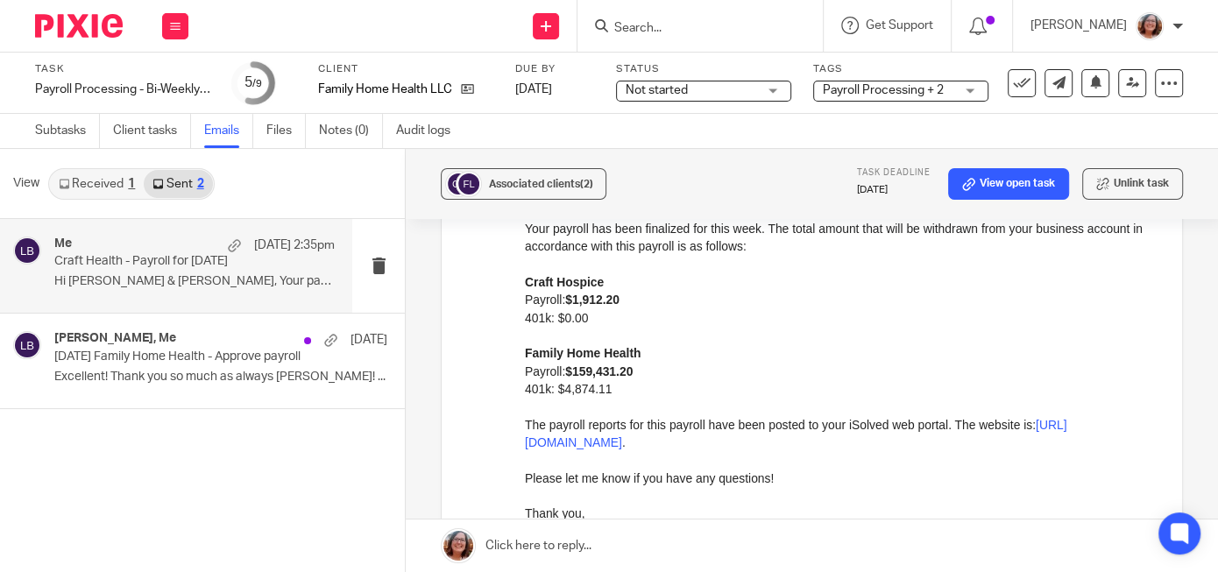 Image resolution: width=1218 pixels, height=572 pixels. I want to click on input: Search, so click(692, 29).